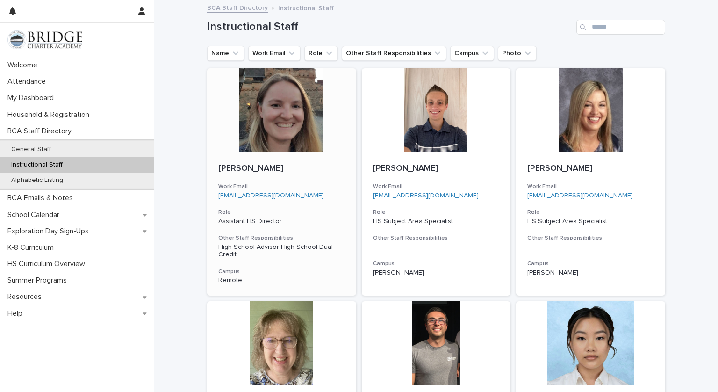 The height and width of the screenshot is (392, 718). Describe the element at coordinates (45, 40) in the screenshot. I see `img: V1C1m3IdTEidaUdm9Hs0` at that location.